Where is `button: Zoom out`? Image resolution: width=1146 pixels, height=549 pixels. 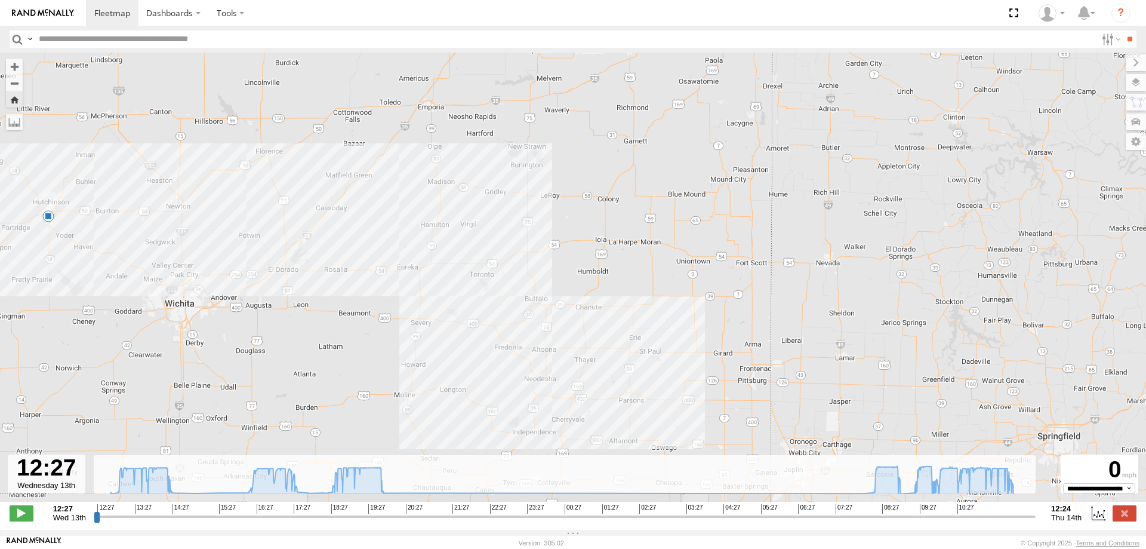
button: Zoom out is located at coordinates (14, 83).